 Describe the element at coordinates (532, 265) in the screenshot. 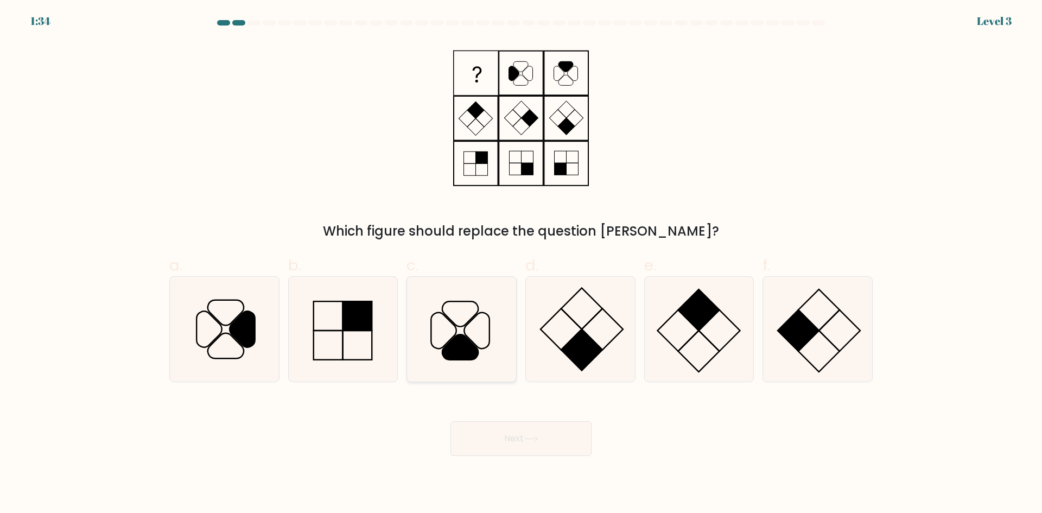

I see `span: d.` at that location.